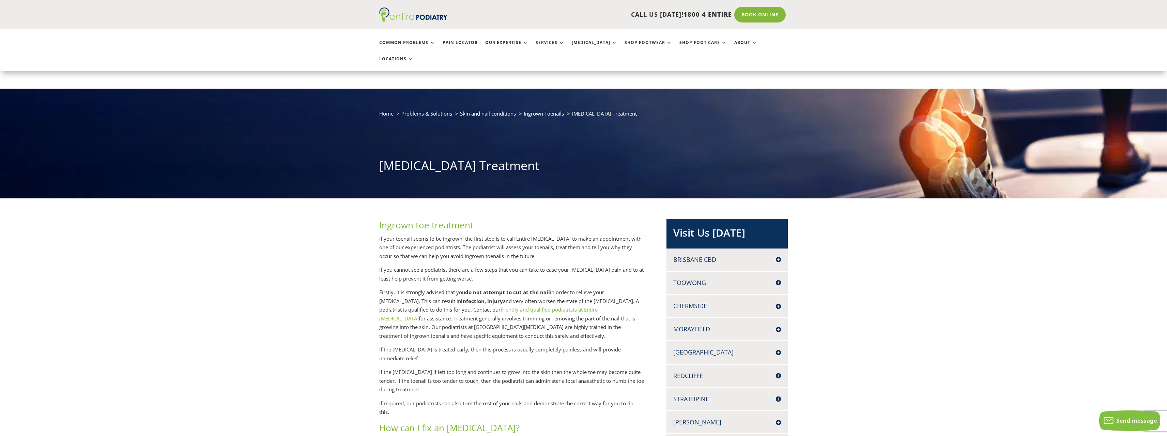 This screenshot has height=436, width=1167. Describe the element at coordinates (727, 376) in the screenshot. I see `h4: Redcliffe` at that location.